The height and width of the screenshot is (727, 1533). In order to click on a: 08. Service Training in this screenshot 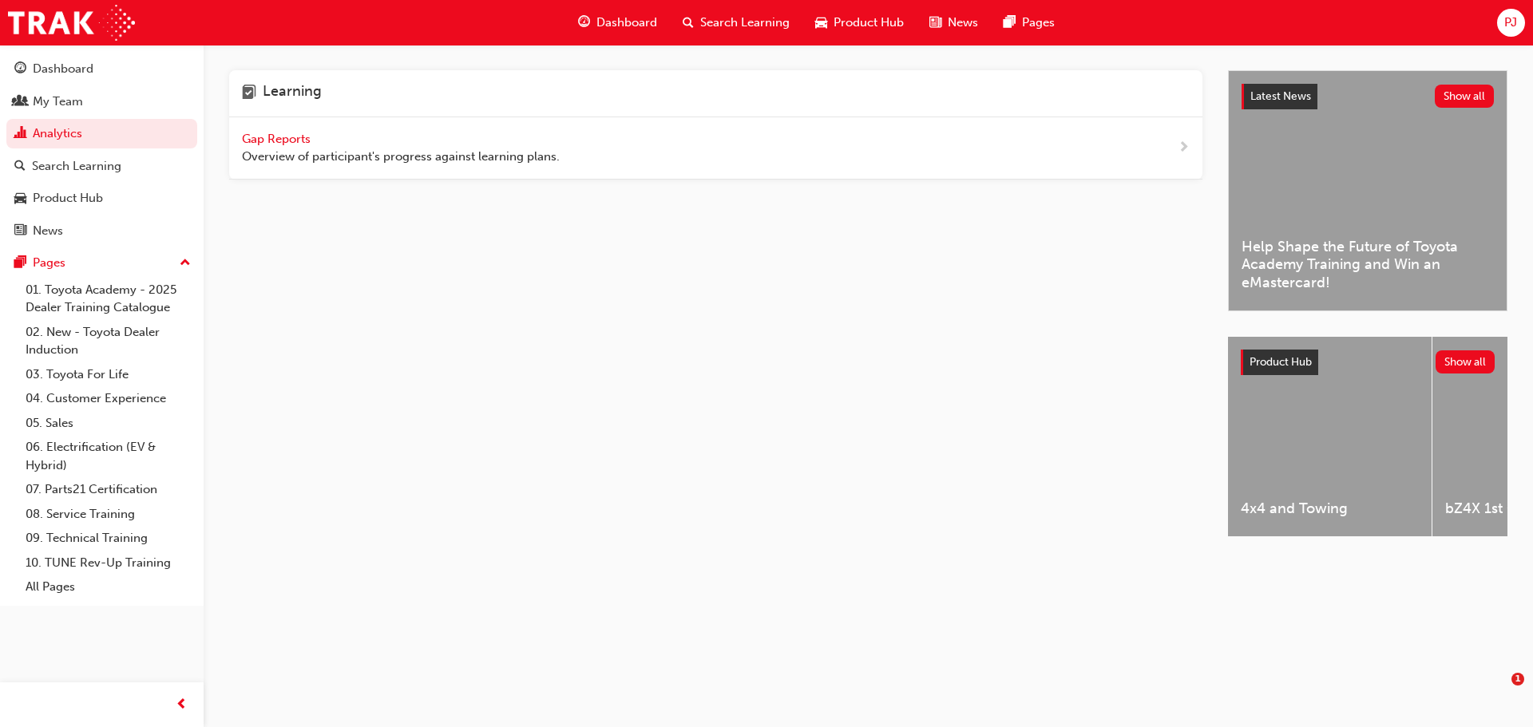, I will do `click(108, 514)`.